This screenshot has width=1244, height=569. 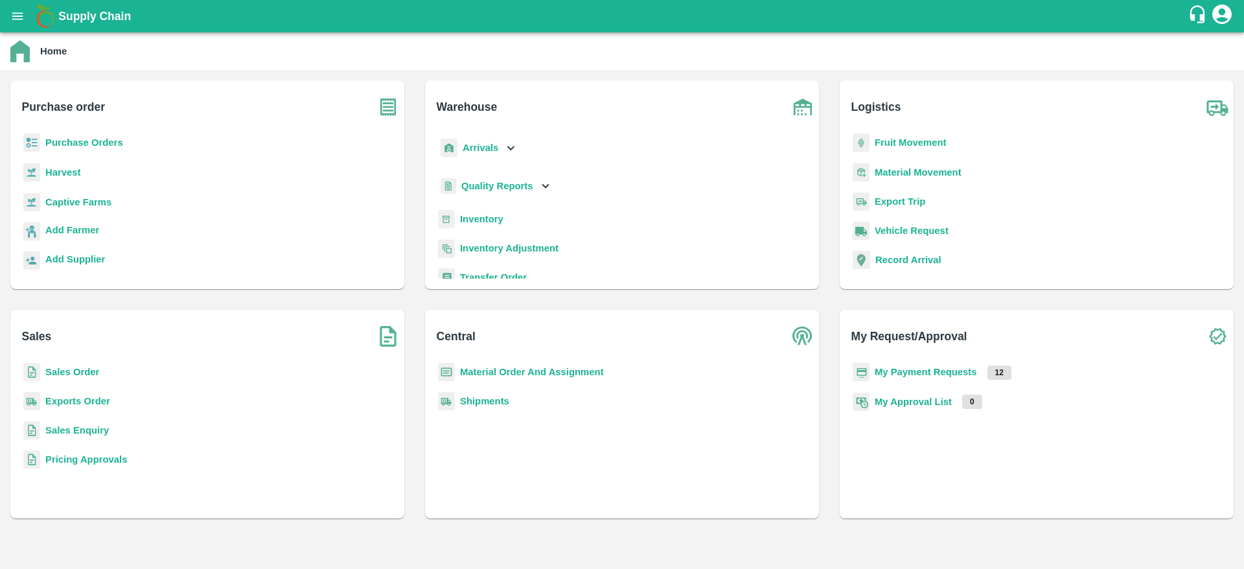 I want to click on a: Sales Order, so click(x=72, y=372).